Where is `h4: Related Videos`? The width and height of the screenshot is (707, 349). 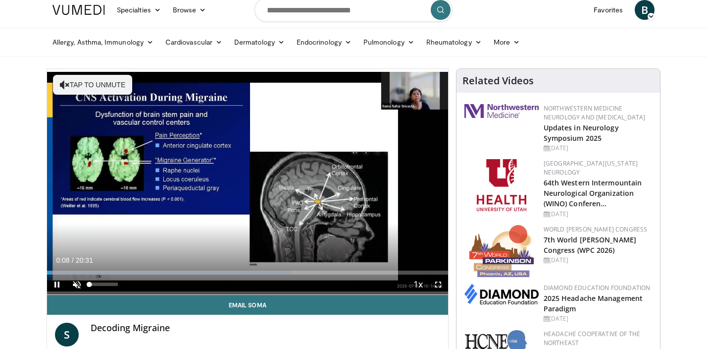
h4: Related Videos is located at coordinates (498, 81).